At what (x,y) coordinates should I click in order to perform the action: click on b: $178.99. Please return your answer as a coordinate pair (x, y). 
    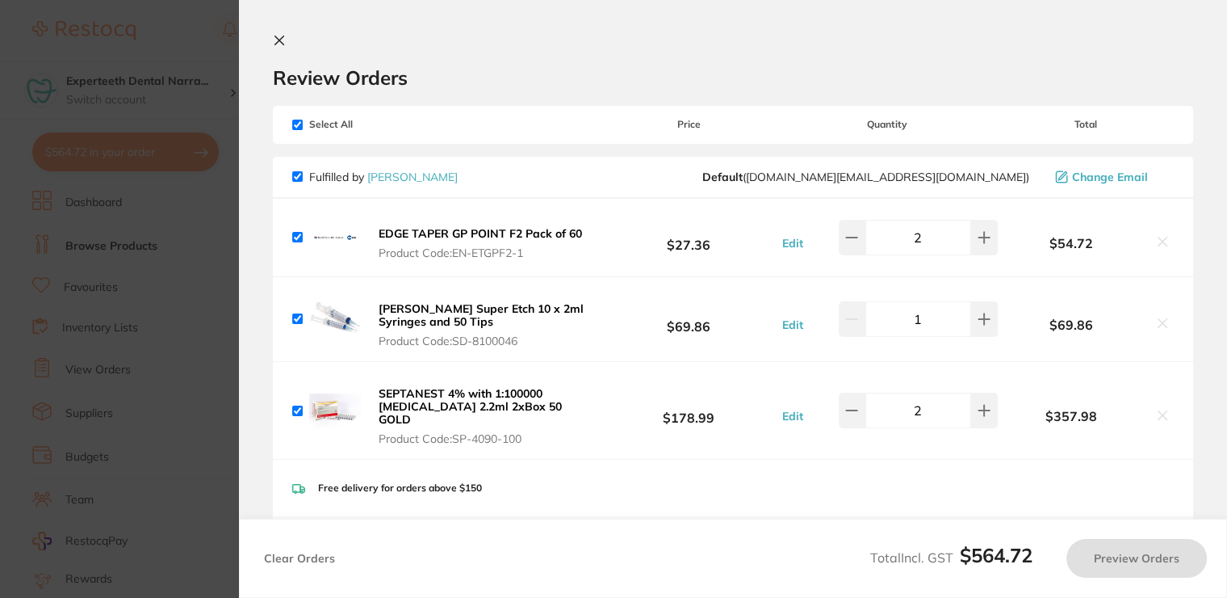
    Looking at the image, I should click on (689, 410).